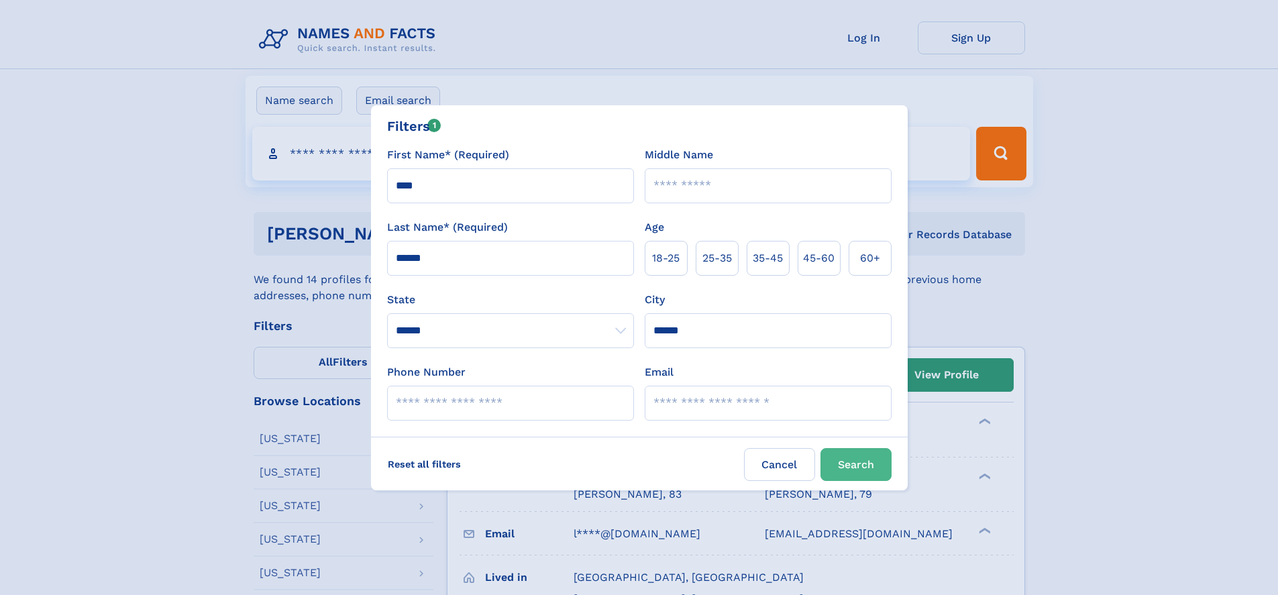  What do you see at coordinates (717, 258) in the screenshot?
I see `span: 25‑35` at bounding box center [717, 258].